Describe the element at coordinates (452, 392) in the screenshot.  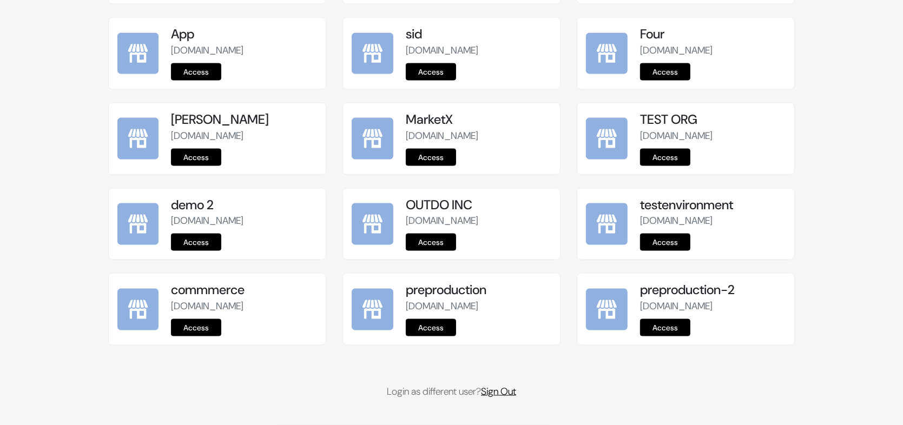
I see `p: Login as different user?` at that location.